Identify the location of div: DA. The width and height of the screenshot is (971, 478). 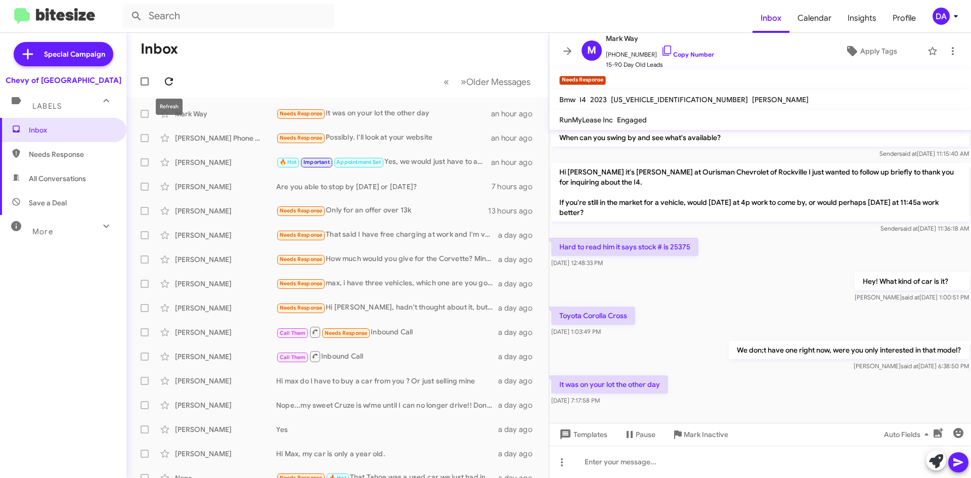
(941, 16).